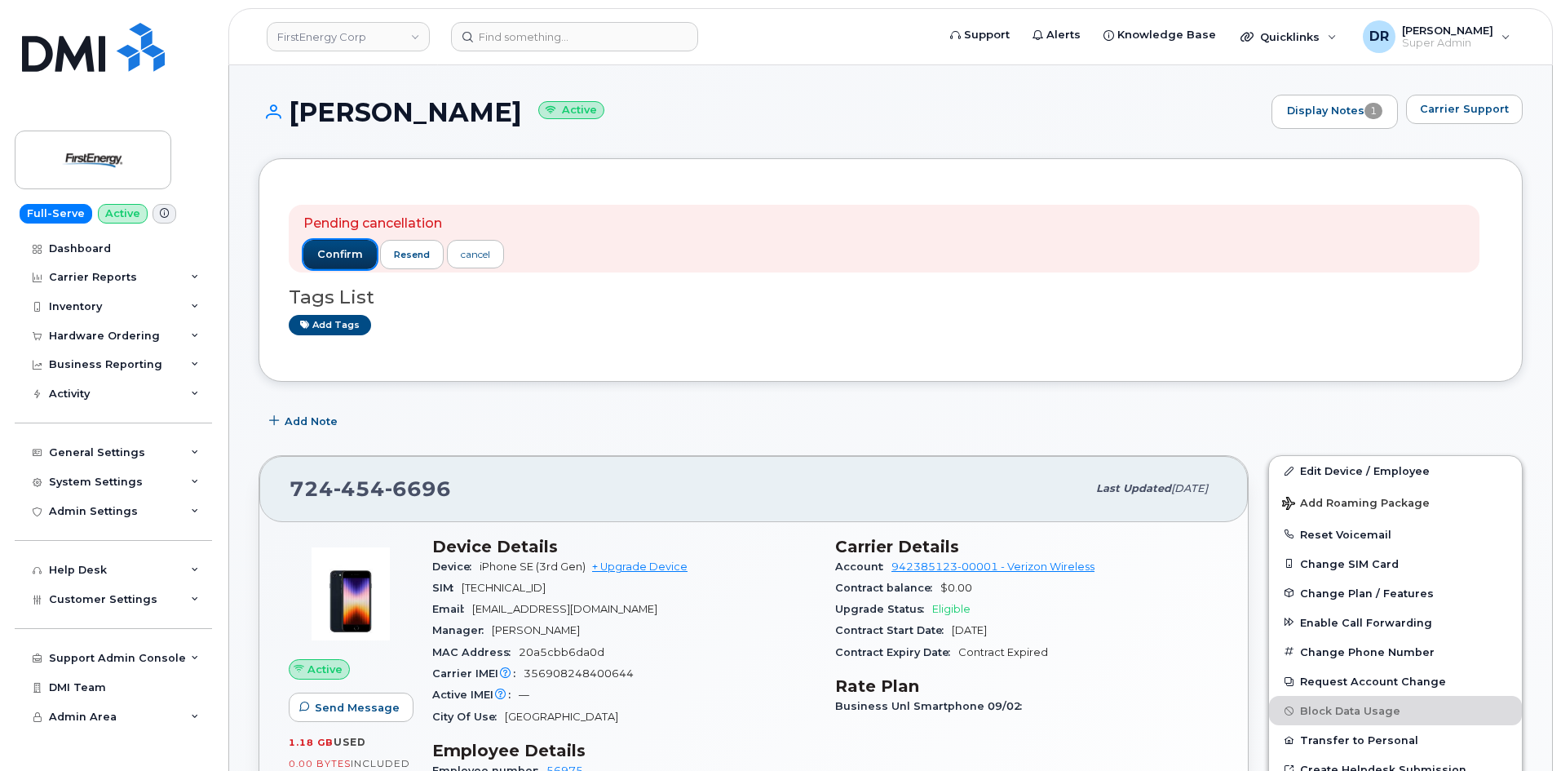 The height and width of the screenshot is (771, 1561). I want to click on small: Active, so click(571, 110).